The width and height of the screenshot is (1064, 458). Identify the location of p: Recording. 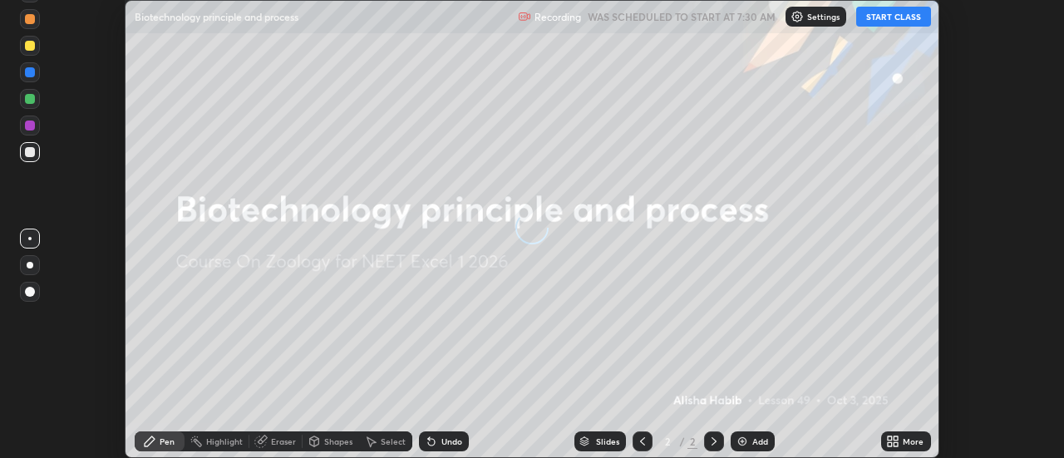
(558, 17).